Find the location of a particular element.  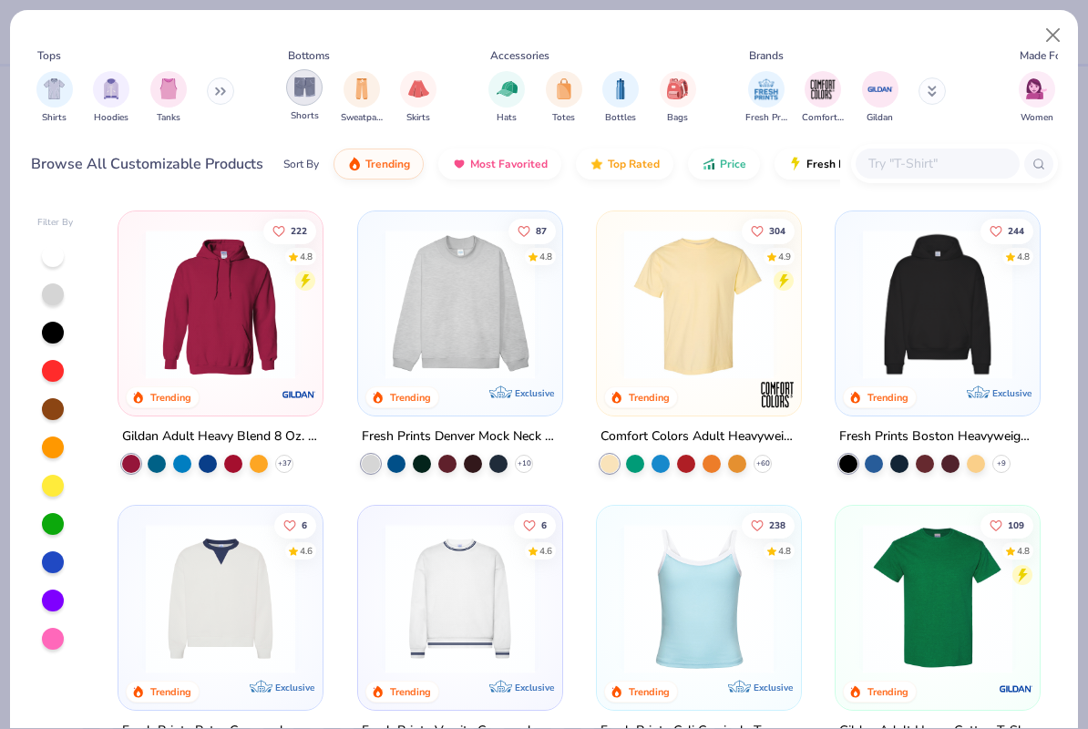

span: + 37 is located at coordinates (284, 464).